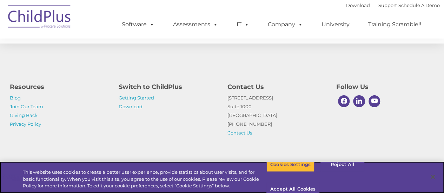 The width and height of the screenshot is (444, 193). I want to click on a: Join Our Team, so click(26, 107).